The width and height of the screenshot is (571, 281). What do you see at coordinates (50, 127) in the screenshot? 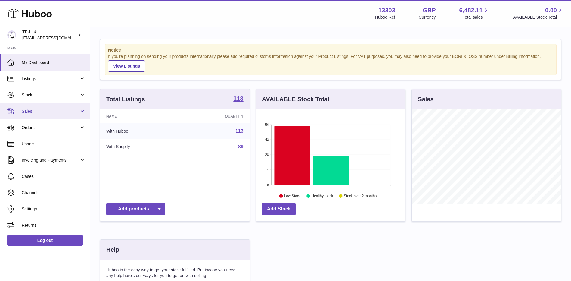
I see `span: Orders` at bounding box center [50, 127].